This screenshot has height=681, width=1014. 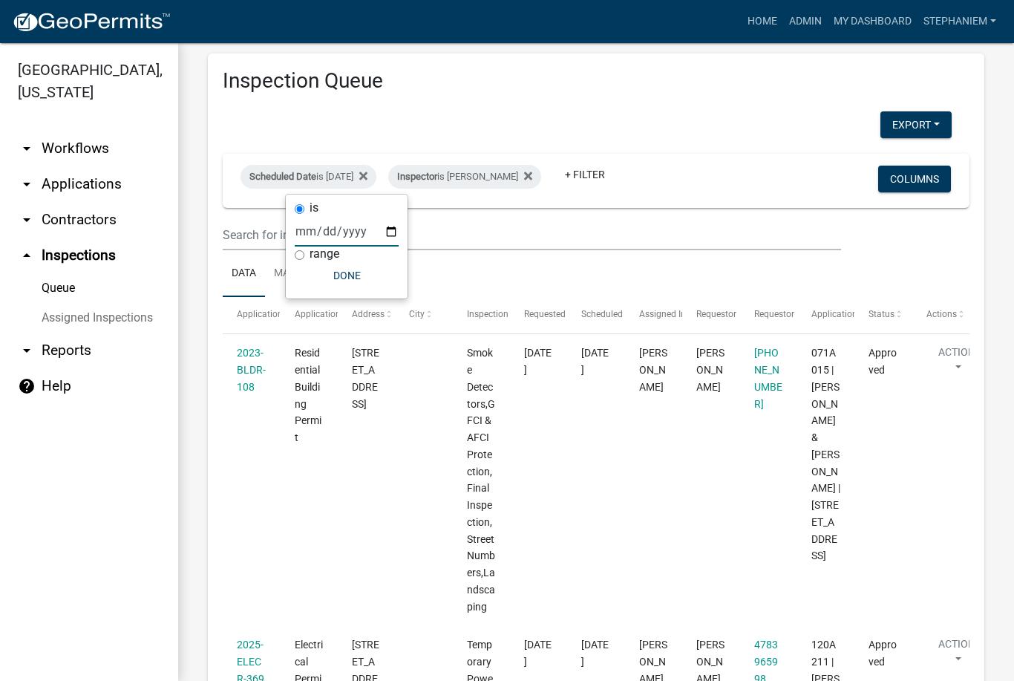 I want to click on span: Actions, so click(x=941, y=314).